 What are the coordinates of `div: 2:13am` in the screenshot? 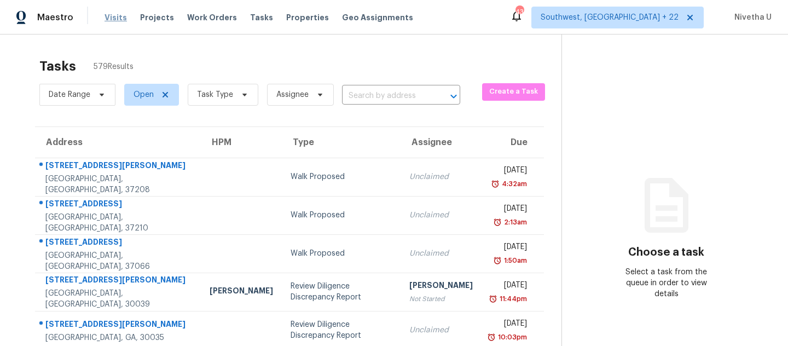 It's located at (515, 222).